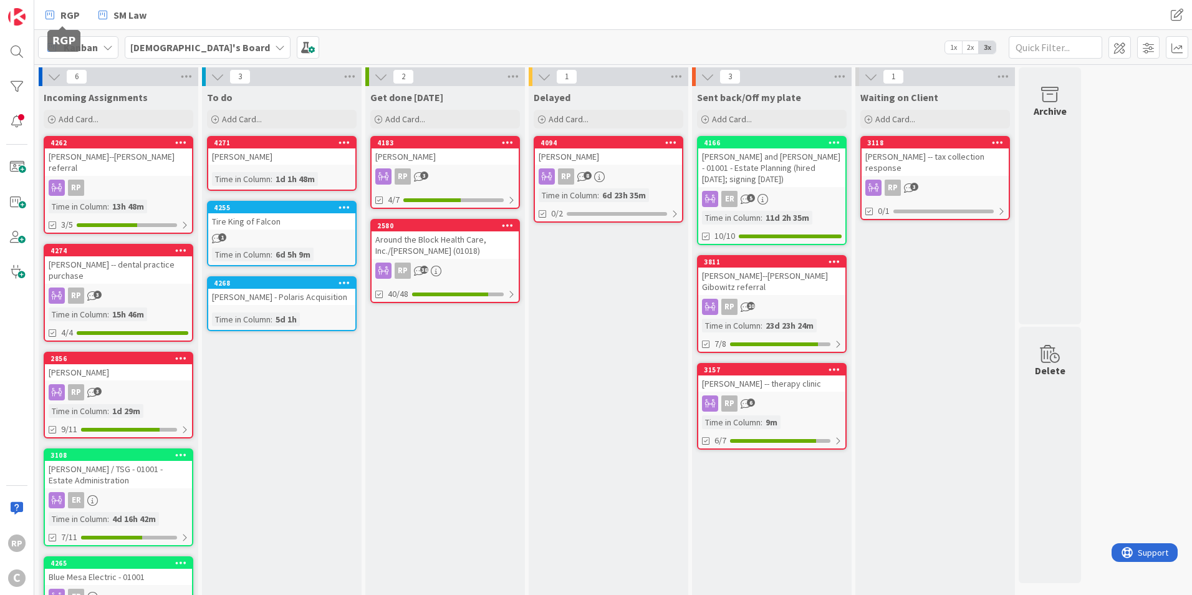 Image resolution: width=1192 pixels, height=595 pixels. I want to click on a: RGP, so click(62, 15).